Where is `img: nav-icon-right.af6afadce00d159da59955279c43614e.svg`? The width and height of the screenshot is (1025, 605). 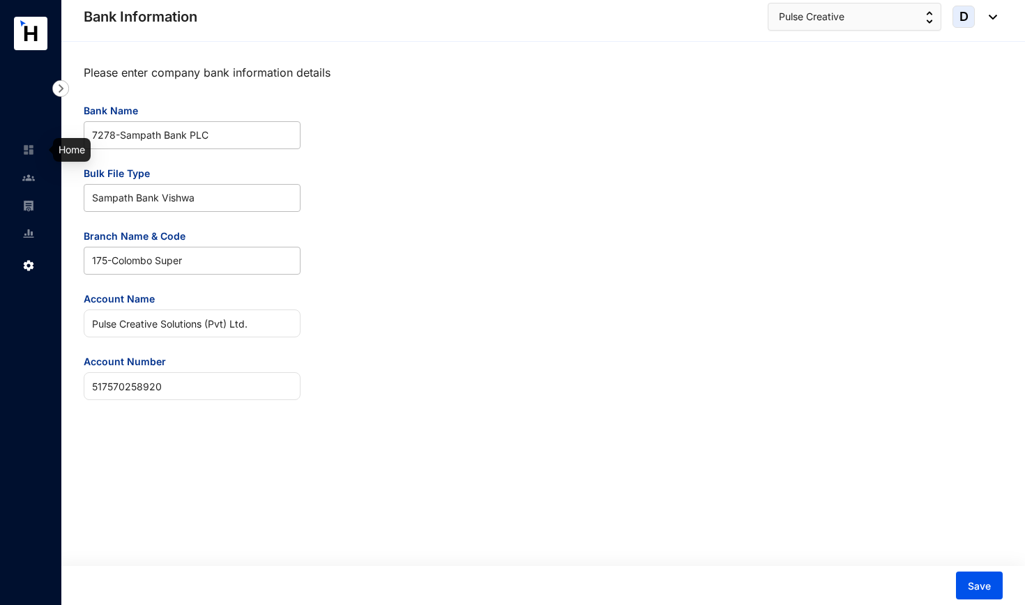
img: nav-icon-right.af6afadce00d159da59955279c43614e.svg is located at coordinates (61, 89).